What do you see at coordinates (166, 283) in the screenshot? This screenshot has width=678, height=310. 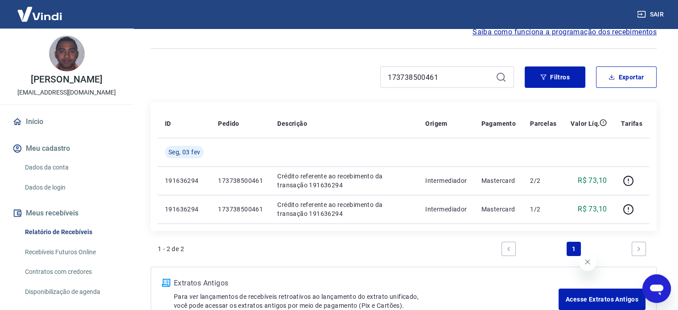 I see `img: ícone` at bounding box center [166, 283].